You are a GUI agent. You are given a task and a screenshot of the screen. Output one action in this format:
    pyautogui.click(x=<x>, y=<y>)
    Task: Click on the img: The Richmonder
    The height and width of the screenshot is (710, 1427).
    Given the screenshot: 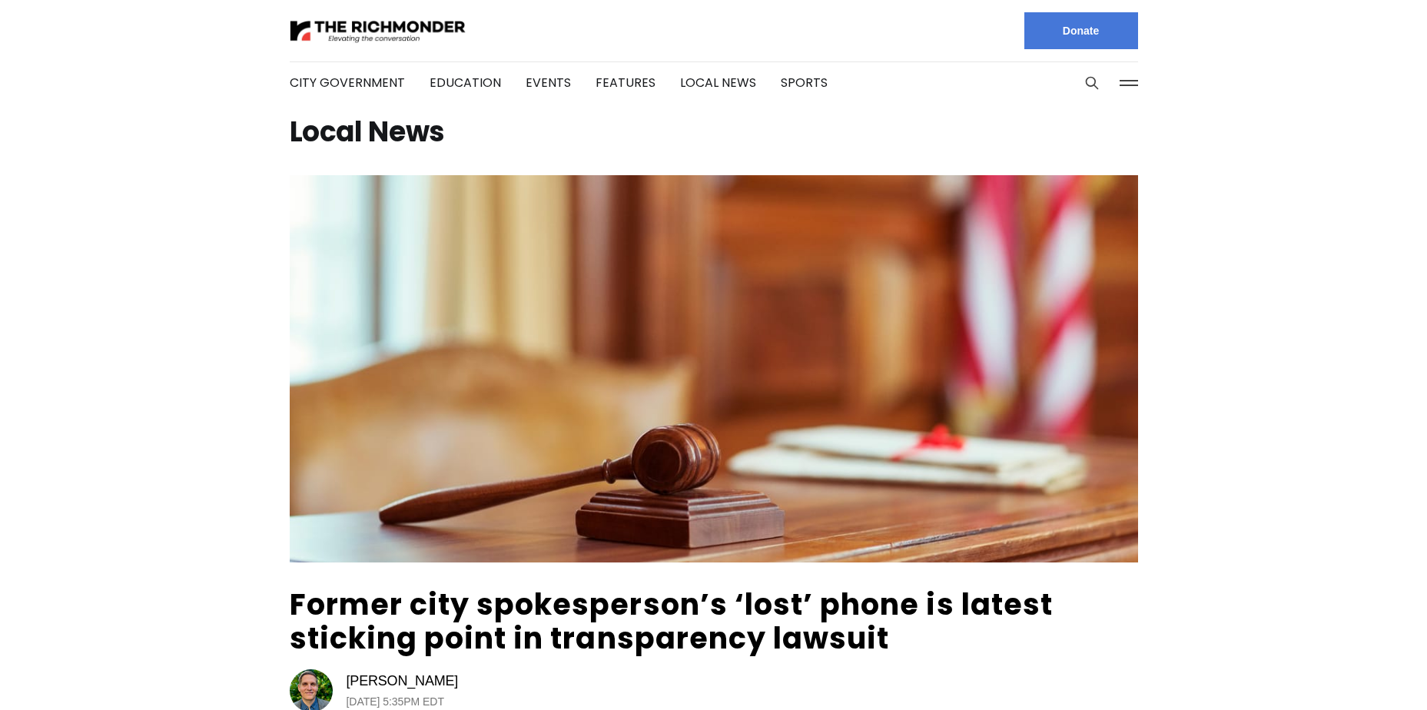 What is the action you would take?
    pyautogui.click(x=378, y=31)
    